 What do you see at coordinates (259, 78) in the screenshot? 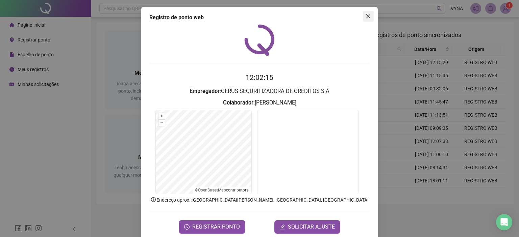
I see `time: 12:02:15` at bounding box center [259, 78].